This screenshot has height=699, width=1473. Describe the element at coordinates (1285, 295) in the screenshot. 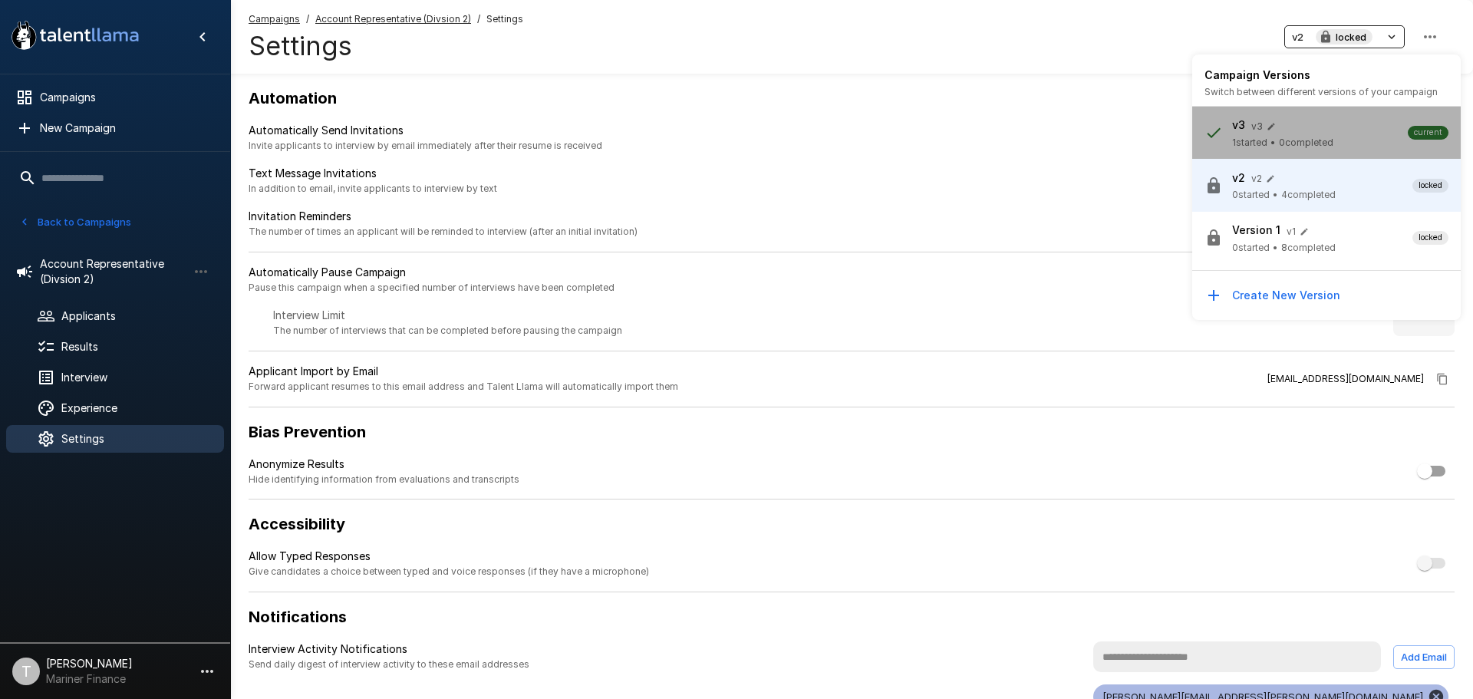

I see `p: Create New Version` at that location.